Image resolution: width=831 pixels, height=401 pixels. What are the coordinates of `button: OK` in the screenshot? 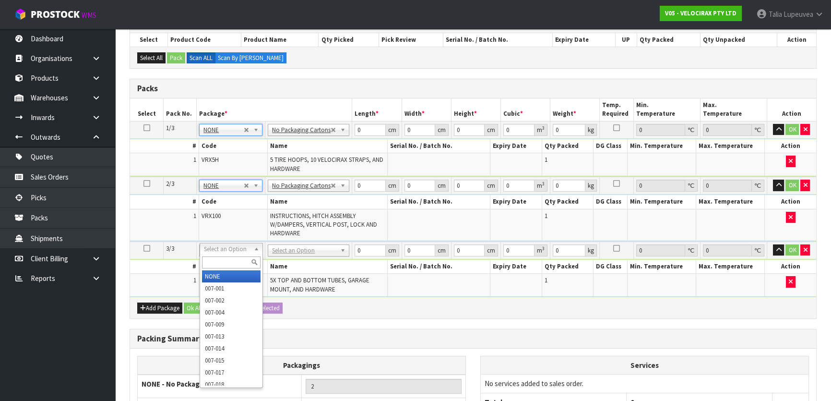 It's located at (792, 185).